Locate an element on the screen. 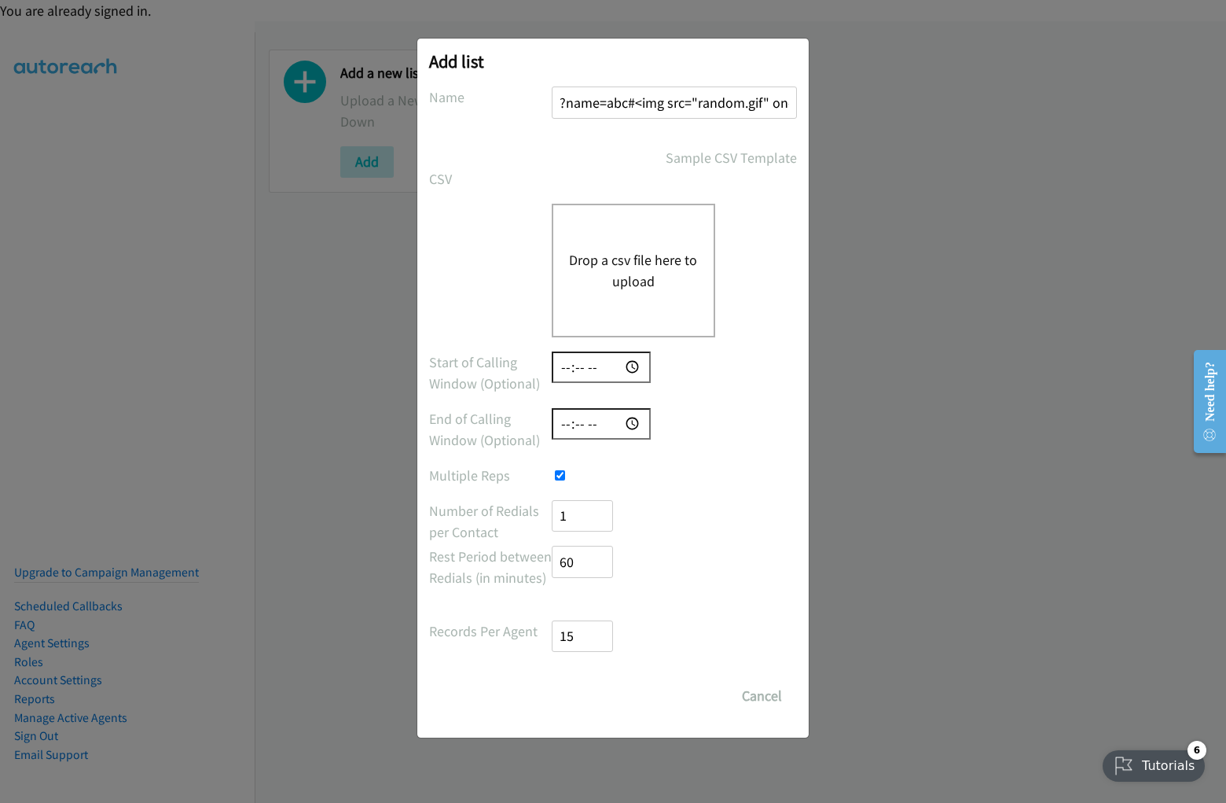 Image resolution: width=1226 pixels, height=803 pixels. label: Multiple Reps is located at coordinates (491, 475).